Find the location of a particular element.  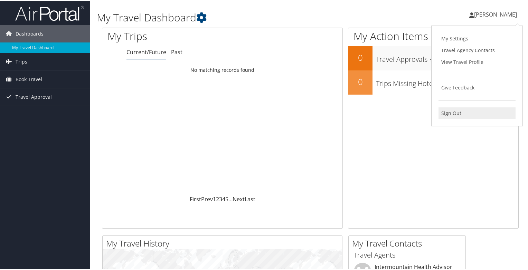

h2: My Travel Contacts is located at coordinates (409, 243).